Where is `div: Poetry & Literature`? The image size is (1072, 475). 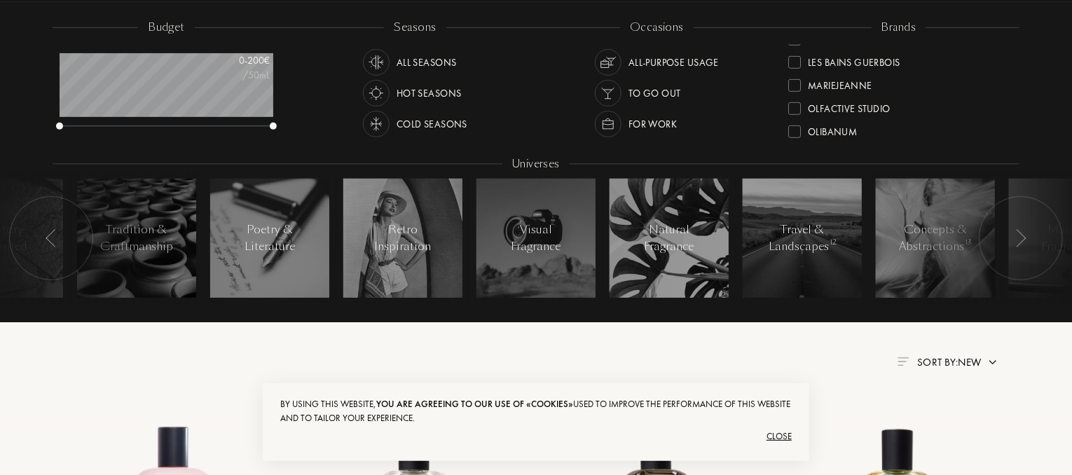
div: Poetry & Literature is located at coordinates (270, 238).